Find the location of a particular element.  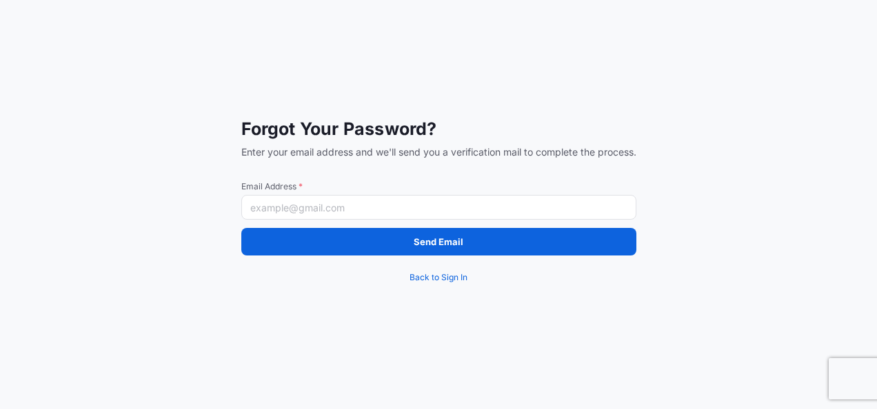

span: Enter your email address and we'll send you a verification mail to complete the process. is located at coordinates (438, 152).